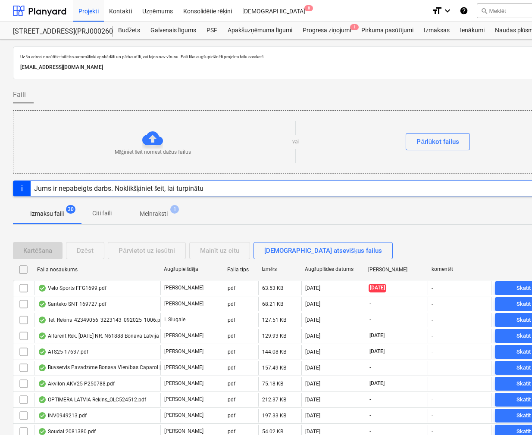 This screenshot has height=435, width=532. Describe the element at coordinates (173, 31) in the screenshot. I see `a: Galvenais līgums` at that location.